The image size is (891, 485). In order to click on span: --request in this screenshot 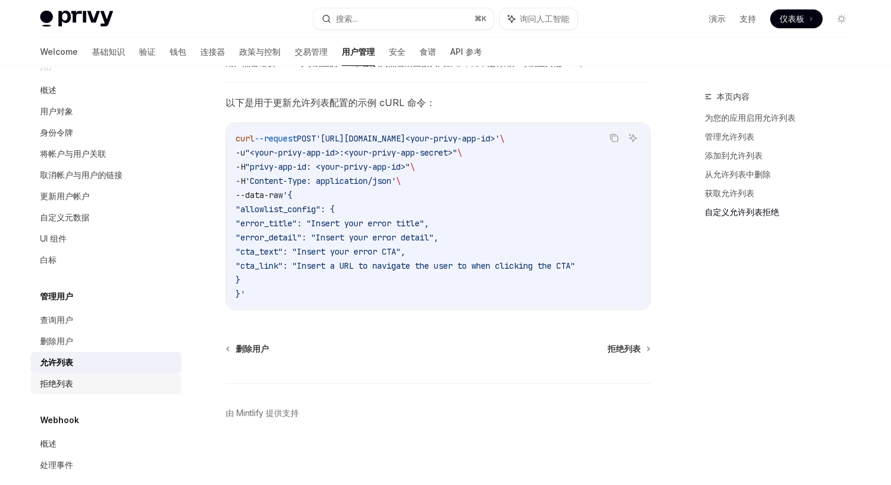, I will do `click(276, 139)`.